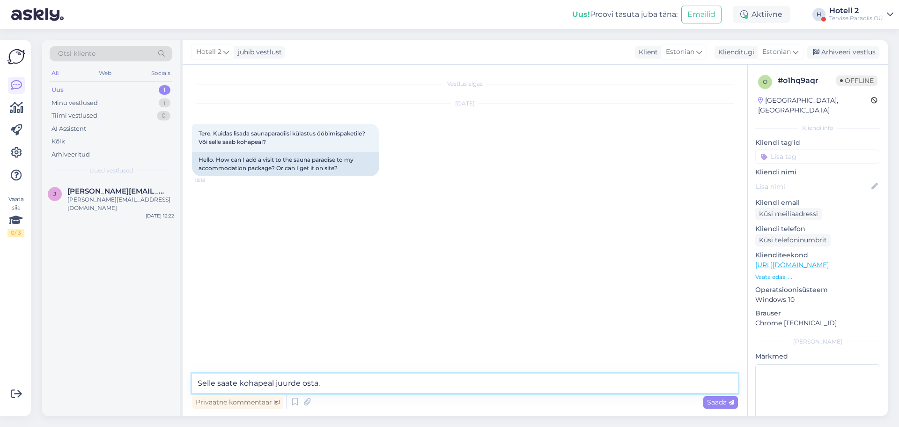 The width and height of the screenshot is (899, 427). What do you see at coordinates (16, 216) in the screenshot?
I see `div: Vaata siia` at bounding box center [16, 216].